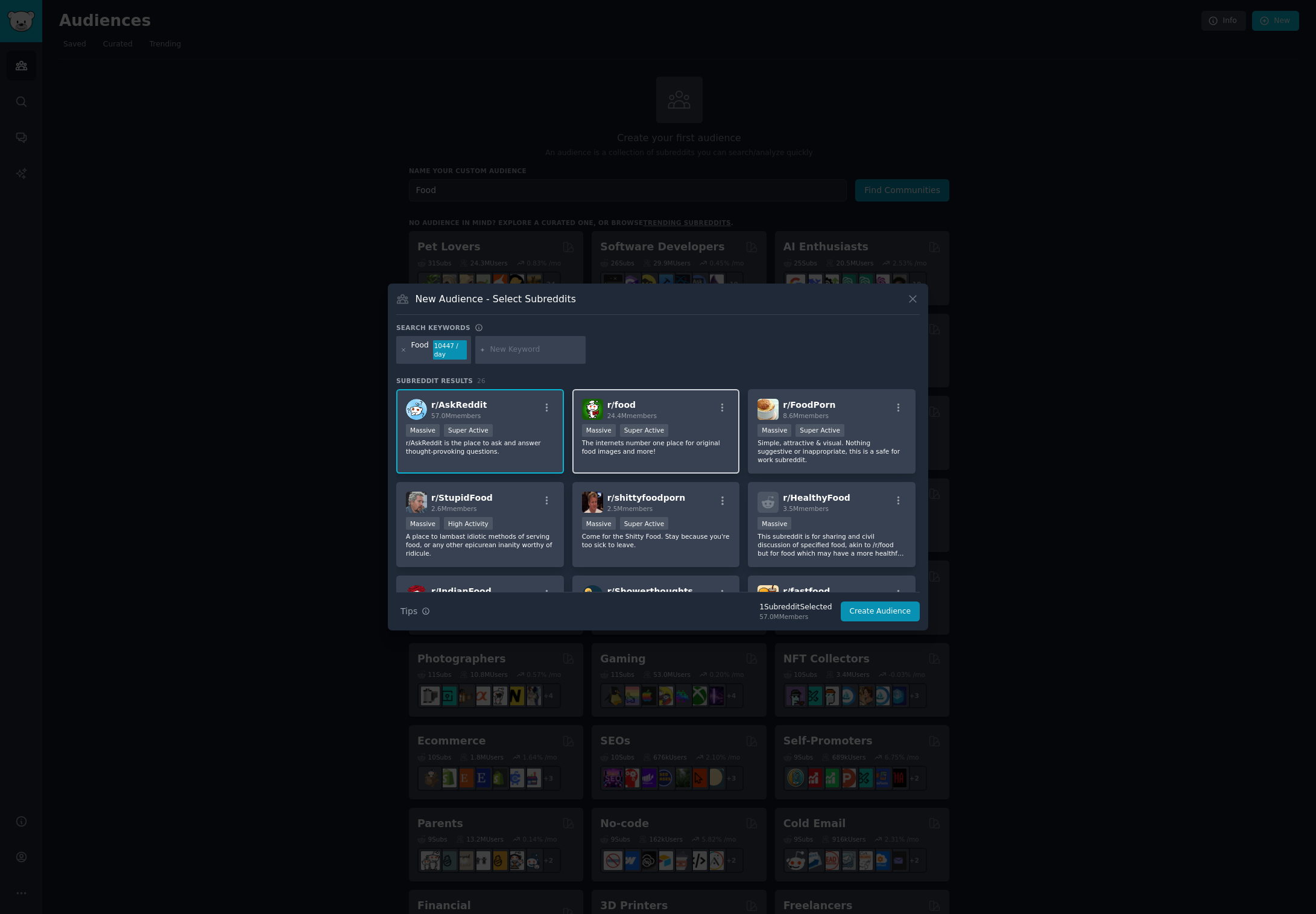 This screenshot has width=1316, height=914. I want to click on p: Come for the Shitty Food. Stay because you're too sick to leave., so click(656, 540).